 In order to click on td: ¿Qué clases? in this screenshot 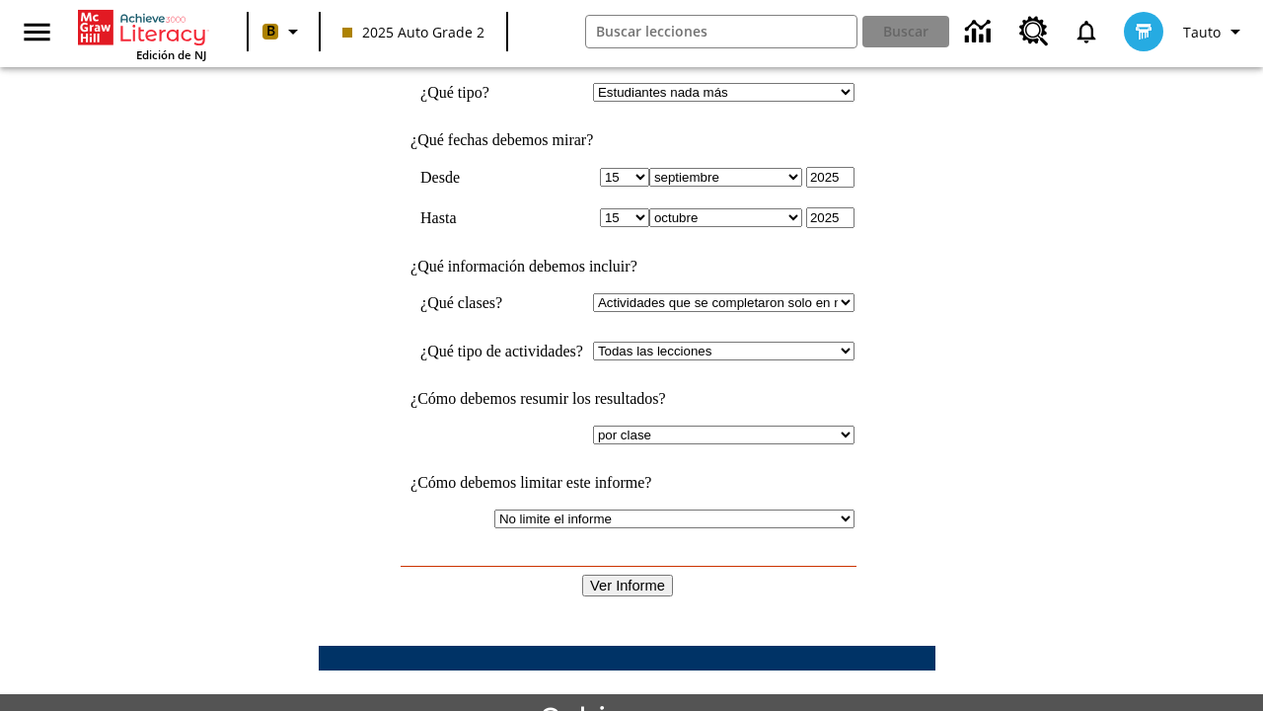, I will do `click(501, 302)`.